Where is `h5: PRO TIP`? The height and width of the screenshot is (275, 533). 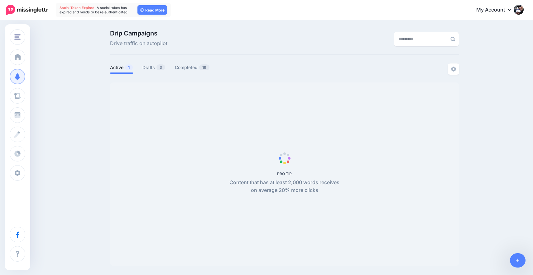 h5: PRO TIP is located at coordinates (284, 174).